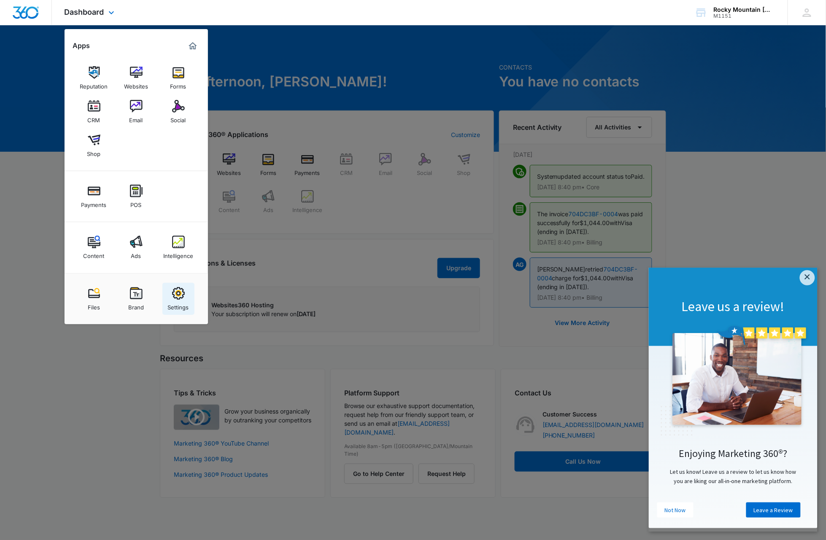 This screenshot has height=540, width=826. Describe the element at coordinates (178, 112) in the screenshot. I see `a: Social` at that location.